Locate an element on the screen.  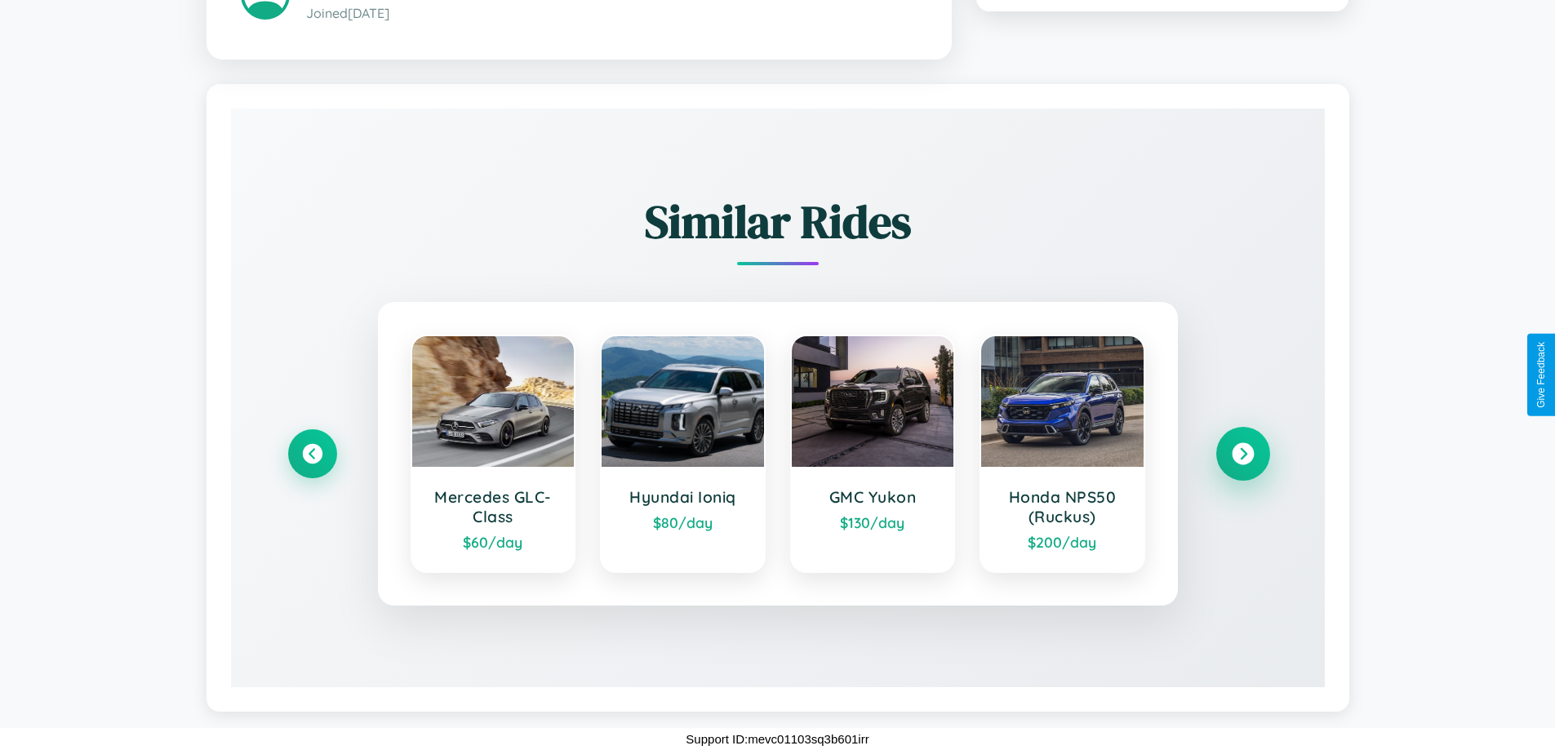
div: $ 200 /day is located at coordinates (1062, 542).